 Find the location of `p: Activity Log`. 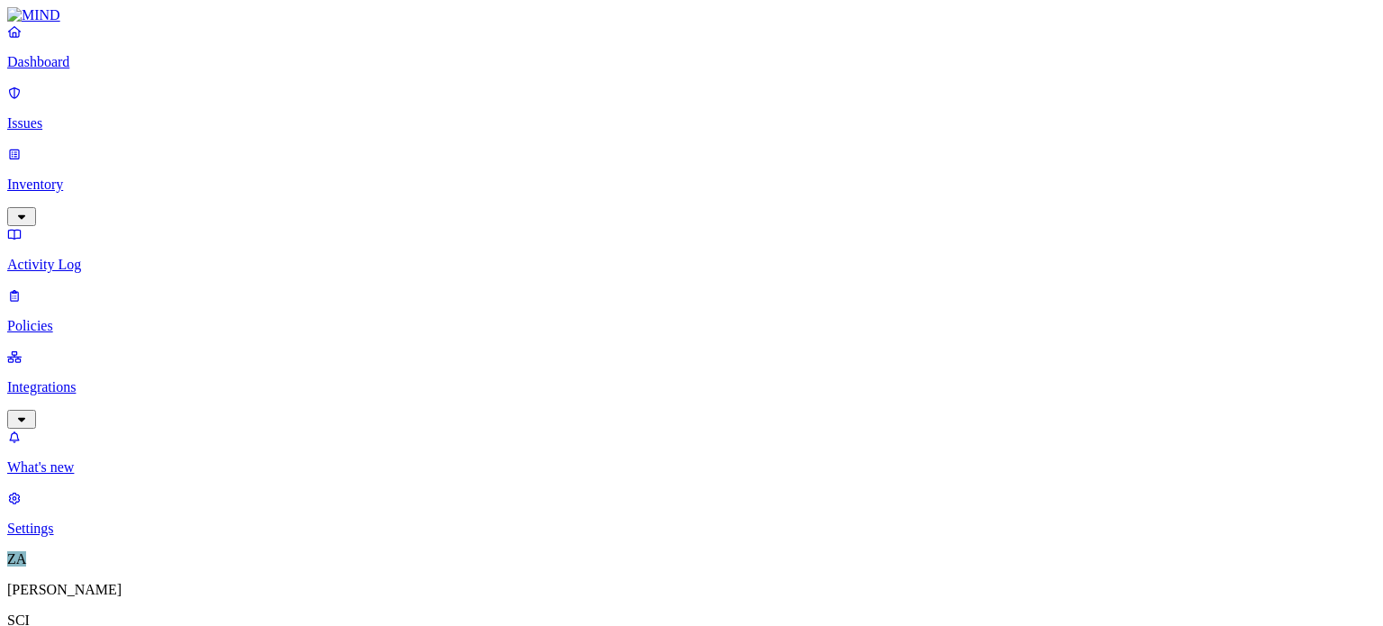

p: Activity Log is located at coordinates (692, 265).